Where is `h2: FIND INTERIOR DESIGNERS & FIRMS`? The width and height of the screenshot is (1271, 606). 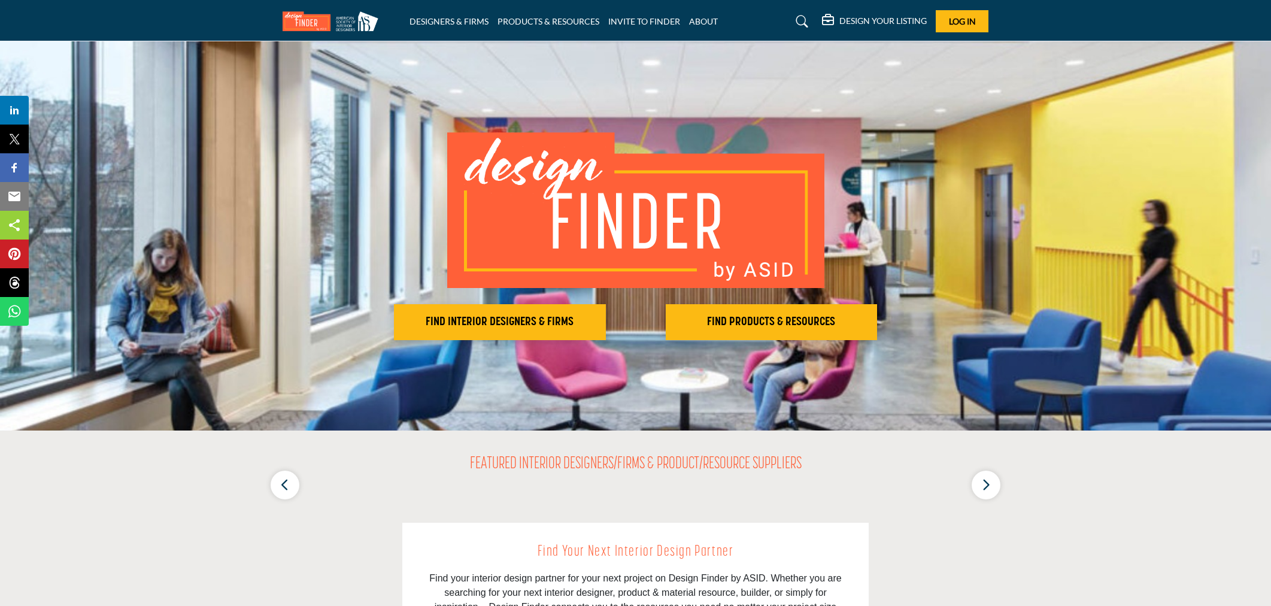 h2: FIND INTERIOR DESIGNERS & FIRMS is located at coordinates (500, 322).